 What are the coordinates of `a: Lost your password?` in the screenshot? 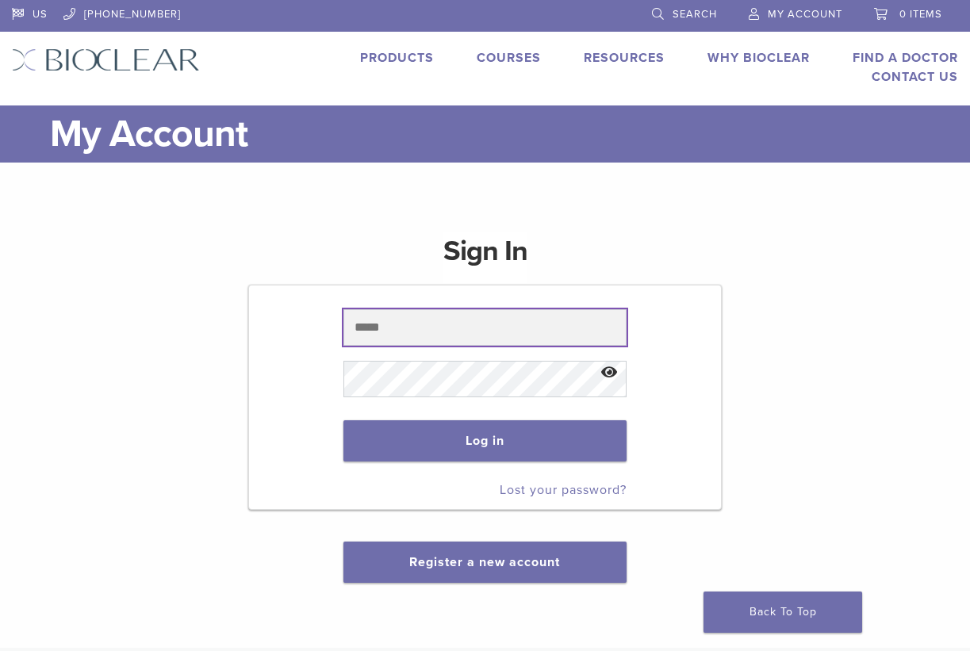 It's located at (563, 490).